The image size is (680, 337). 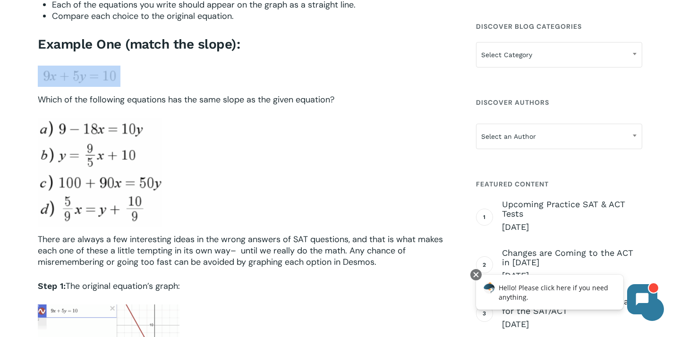 I want to click on b: Step 1:, so click(x=51, y=286).